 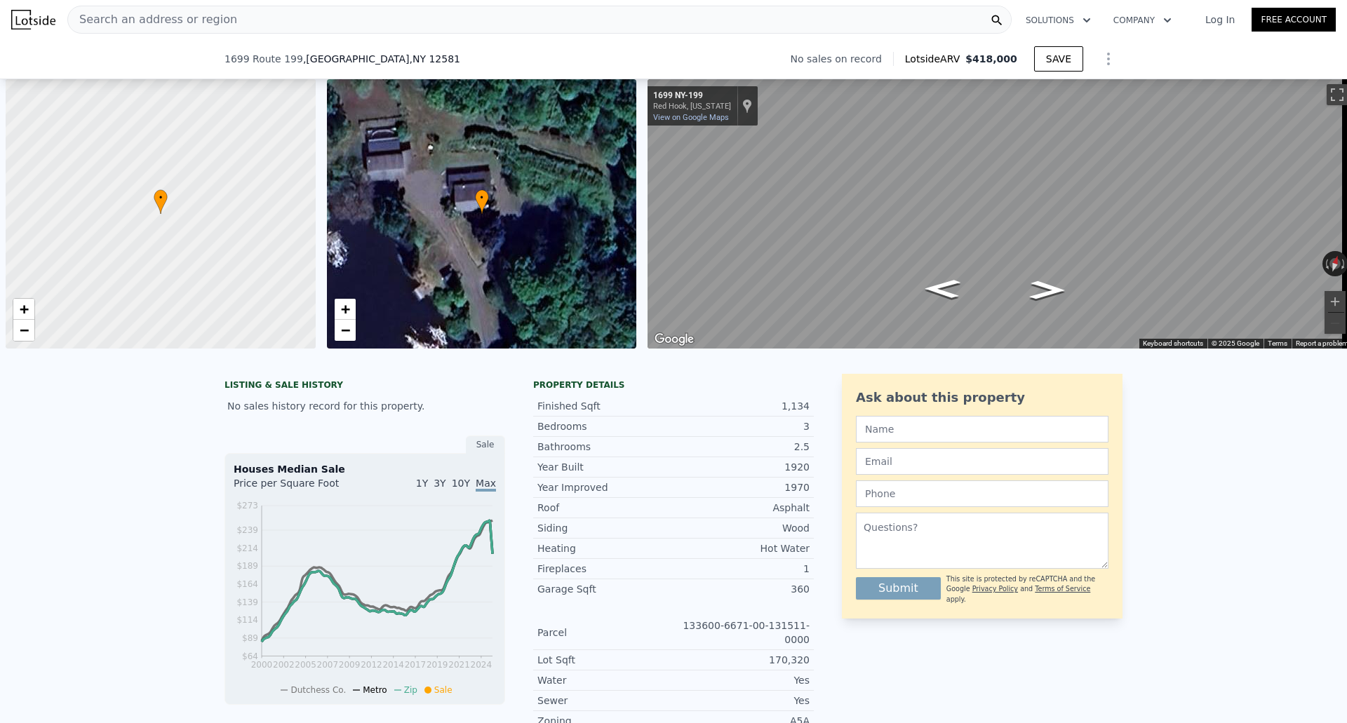 What do you see at coordinates (437, 665) in the screenshot?
I see `tspan: 2019` at bounding box center [437, 665].